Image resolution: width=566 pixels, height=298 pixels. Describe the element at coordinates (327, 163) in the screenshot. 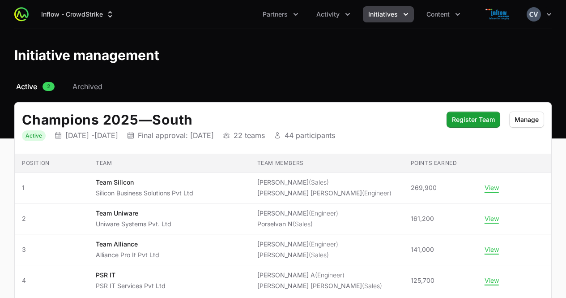

I see `th: Team members` at that location.